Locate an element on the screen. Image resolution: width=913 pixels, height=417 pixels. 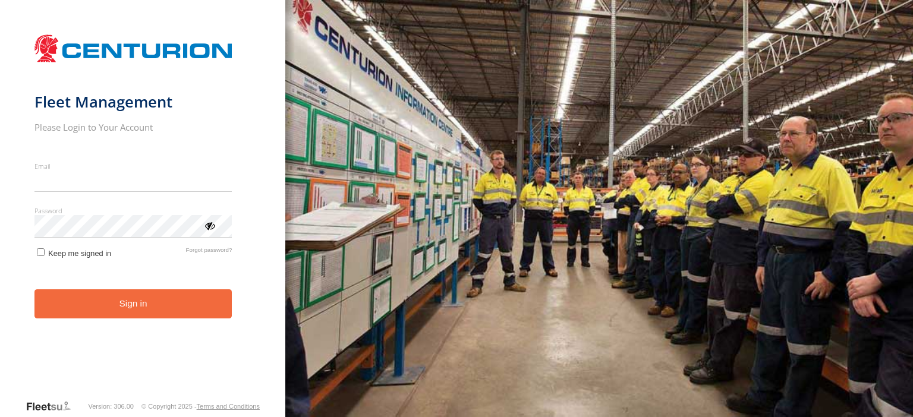
form: main is located at coordinates (143, 214).